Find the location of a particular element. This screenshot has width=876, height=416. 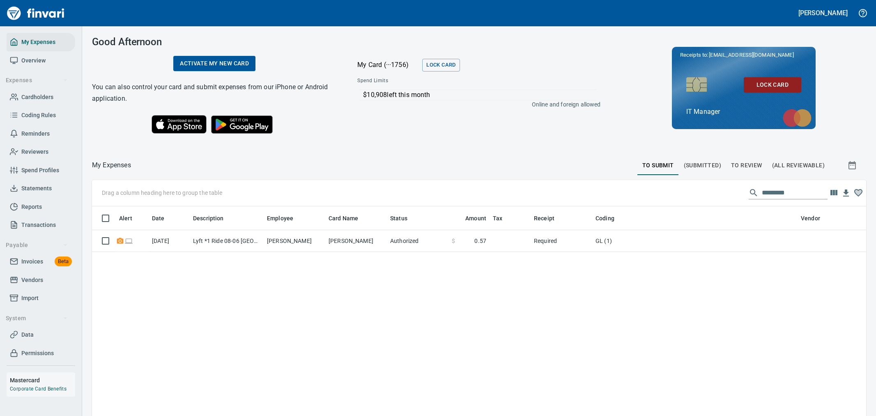

h6: You can also control your card and submit expenses from our iPhone or Android application. is located at coordinates (214, 93).